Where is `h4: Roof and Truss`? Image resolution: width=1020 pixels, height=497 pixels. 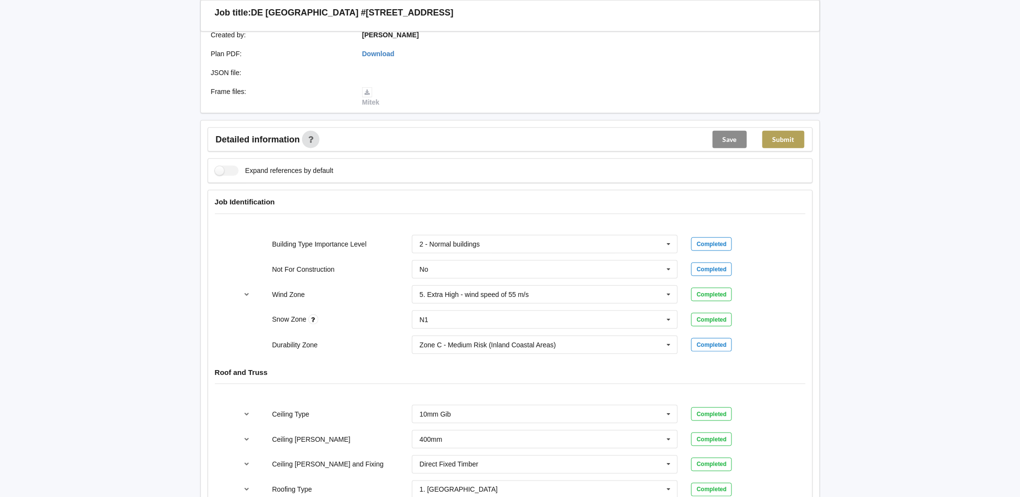
h4: Roof and Truss is located at coordinates (510, 372).